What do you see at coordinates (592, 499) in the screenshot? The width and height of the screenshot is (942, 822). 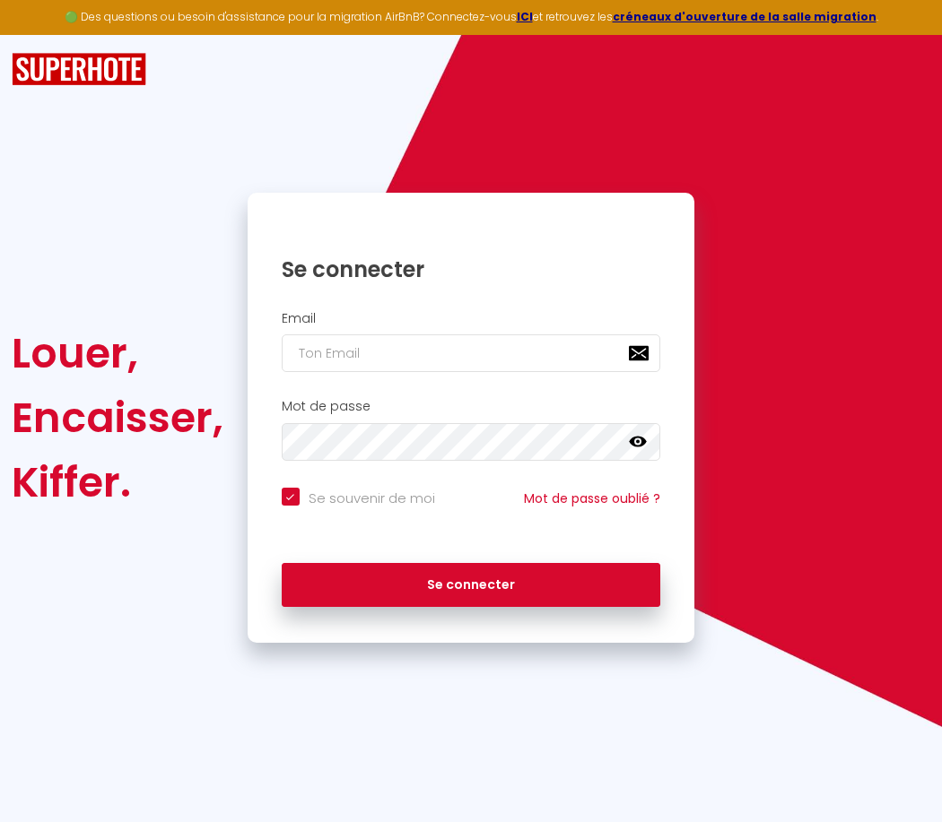 I see `a: Mot de passe oublié ?` at bounding box center [592, 499].